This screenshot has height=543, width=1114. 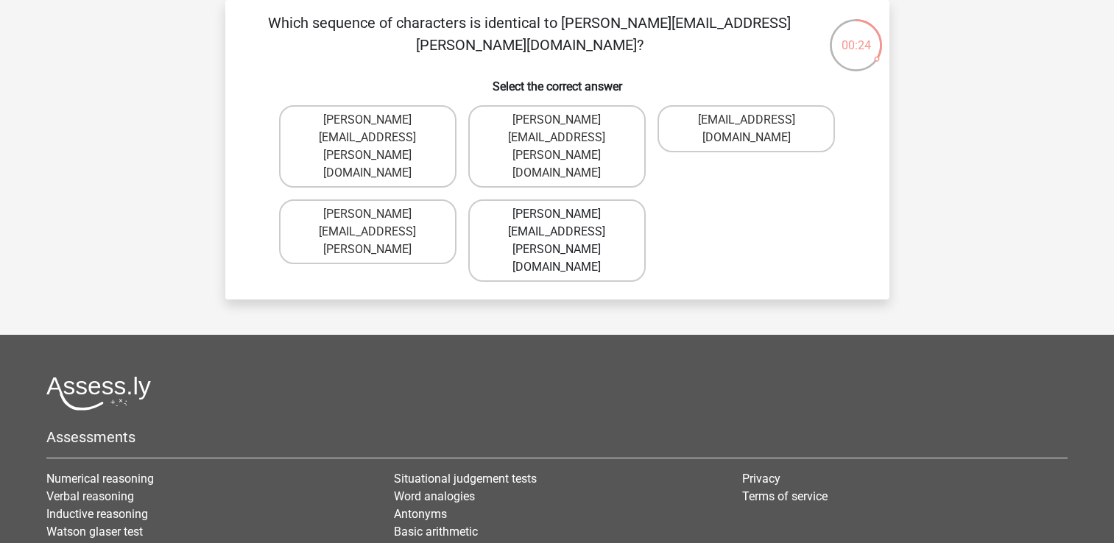 What do you see at coordinates (465, 479) in the screenshot?
I see `a: Situational judgement tests` at bounding box center [465, 479].